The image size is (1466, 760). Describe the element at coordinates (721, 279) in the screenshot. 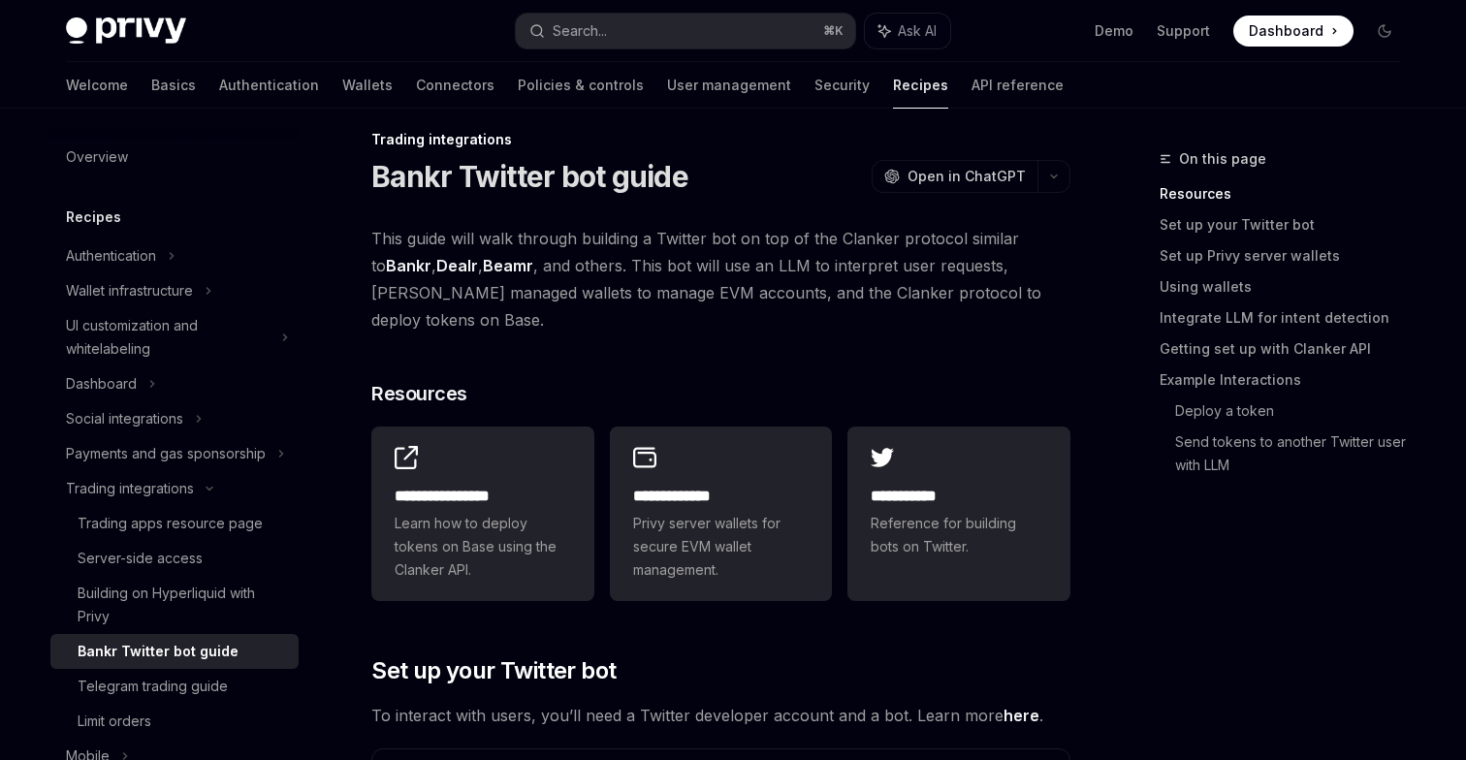

I see `span: This guide will walk through building a Twitter bot on top of the Clanker protocol similar to , ,...` at that location.